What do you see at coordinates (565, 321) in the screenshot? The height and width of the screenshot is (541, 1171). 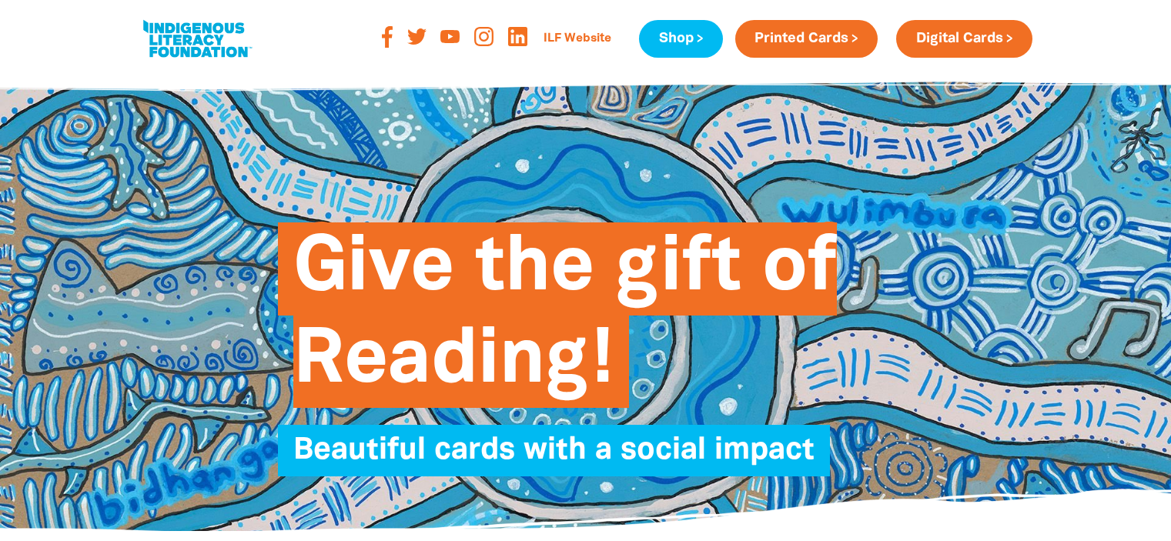 I see `span: Give the gift of Reading!` at bounding box center [565, 321].